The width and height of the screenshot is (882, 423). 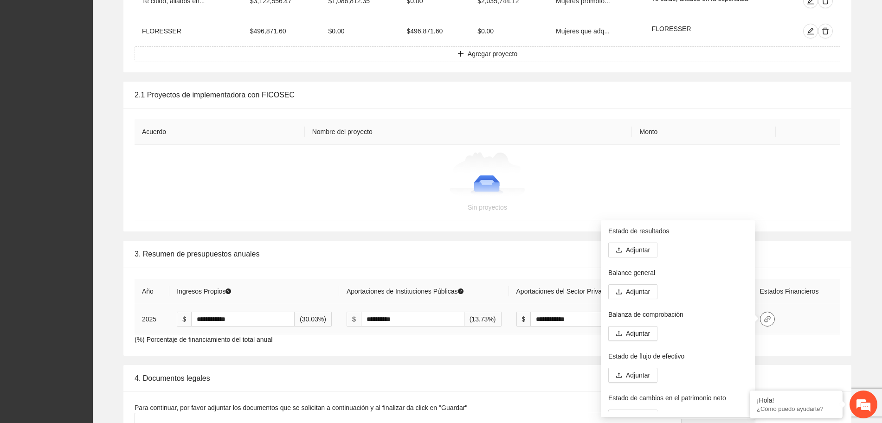 What do you see at coordinates (566, 291) in the screenshot?
I see `span: Aportaciones del Sector Privado` at bounding box center [566, 291].